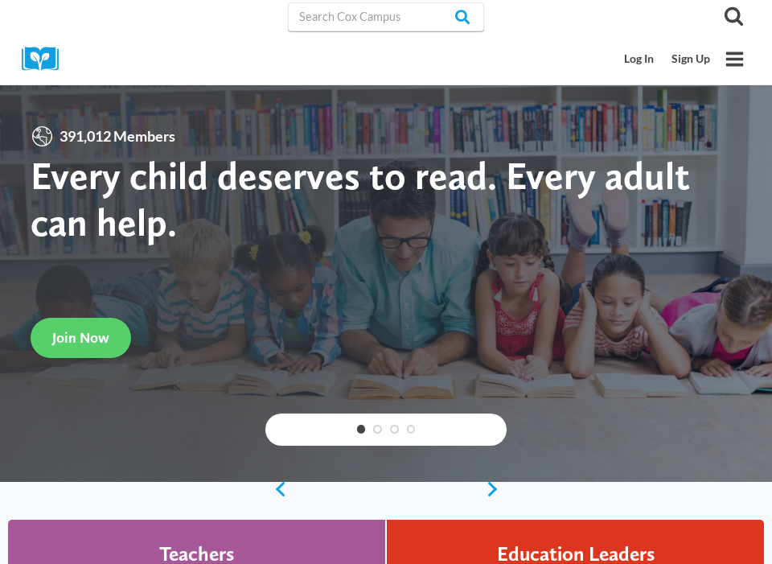  I want to click on a: 4, so click(411, 429).